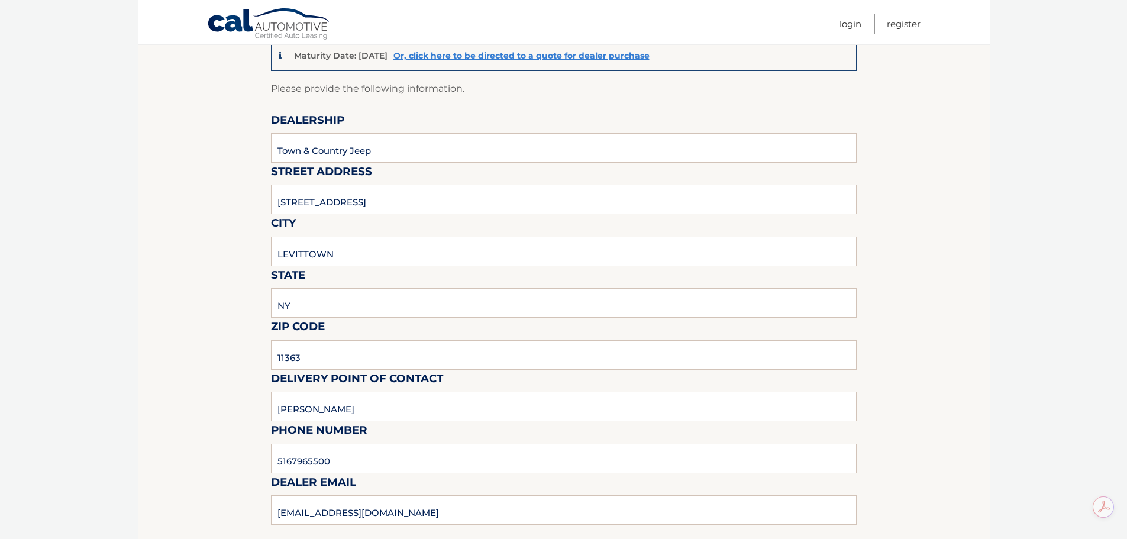  I want to click on label: Dealership, so click(308, 122).